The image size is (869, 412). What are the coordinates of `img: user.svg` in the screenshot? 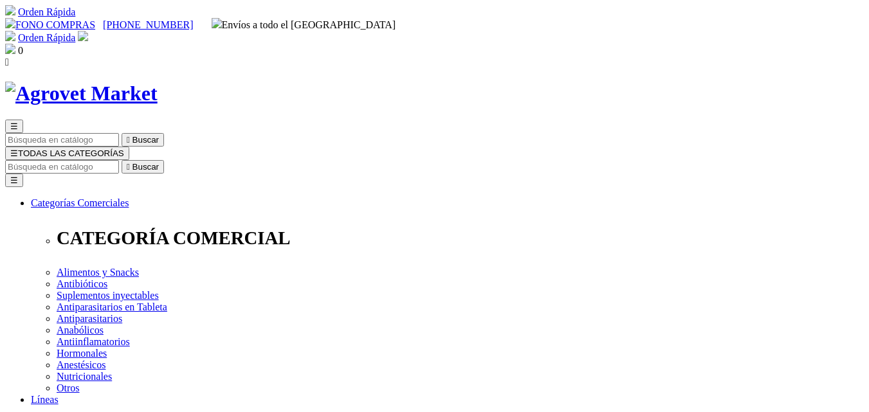 It's located at (83, 36).